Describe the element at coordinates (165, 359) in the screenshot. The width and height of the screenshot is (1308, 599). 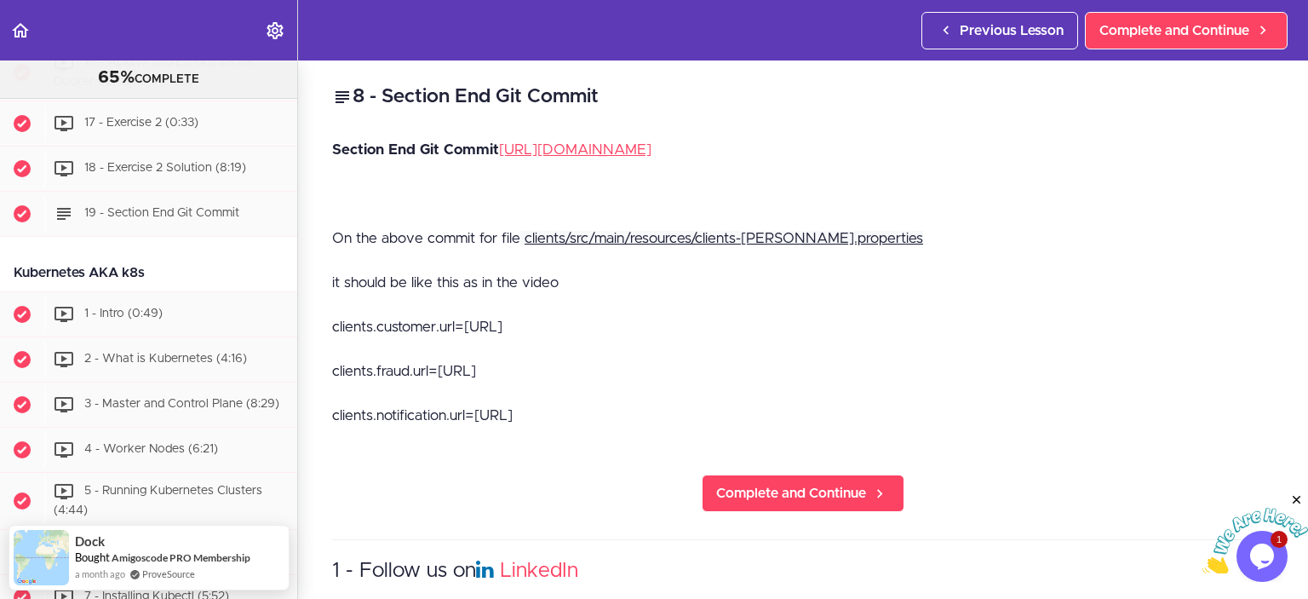
I see `span: 2 - What is Kubernetes (4:16)` at that location.